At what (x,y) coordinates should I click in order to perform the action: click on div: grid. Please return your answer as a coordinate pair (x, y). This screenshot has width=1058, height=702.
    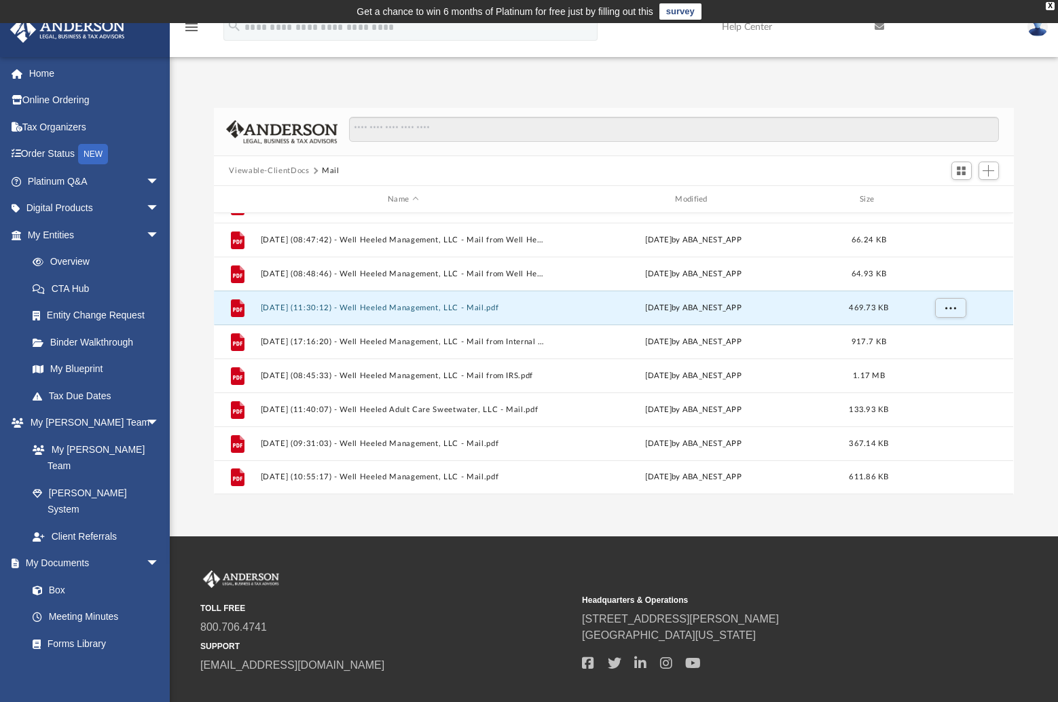
    Looking at the image, I should click on (613, 354).